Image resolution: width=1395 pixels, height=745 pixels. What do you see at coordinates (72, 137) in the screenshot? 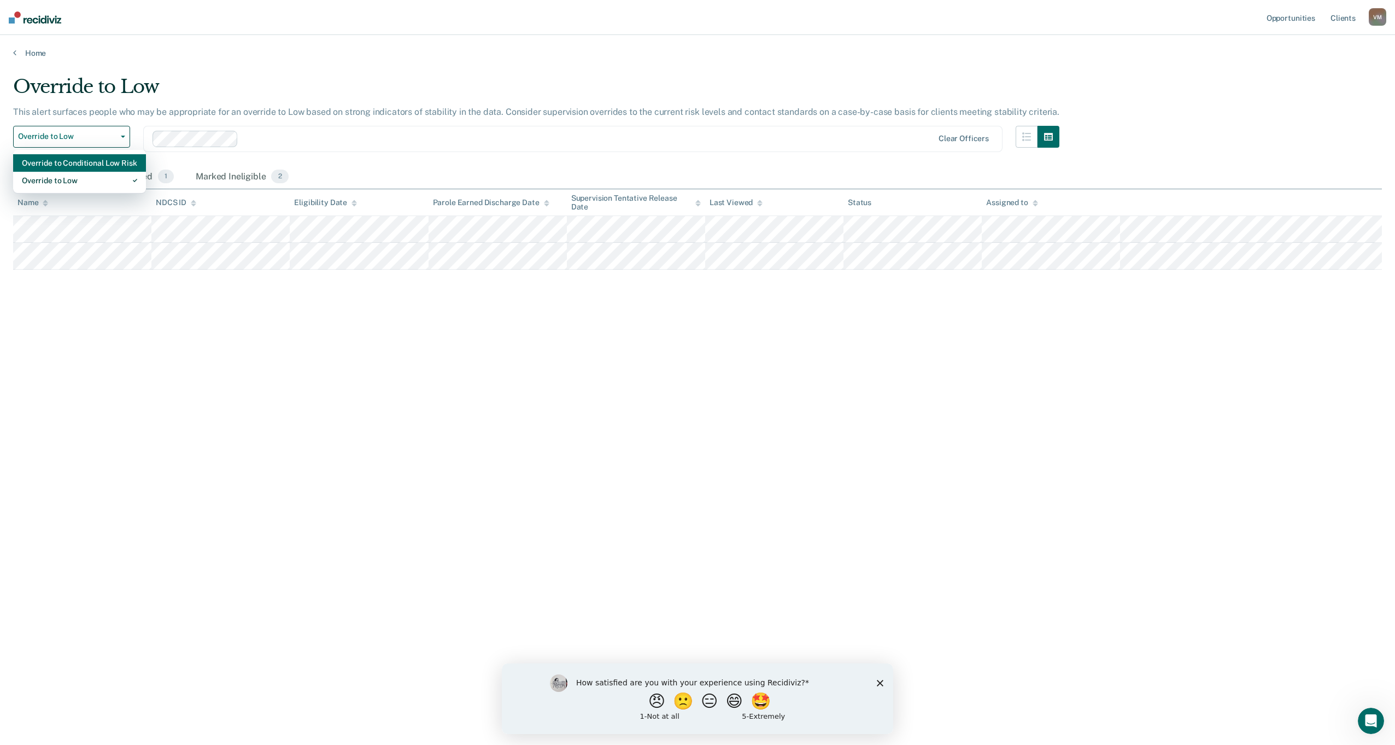
I see `button: Override to Low` at bounding box center [72, 137].